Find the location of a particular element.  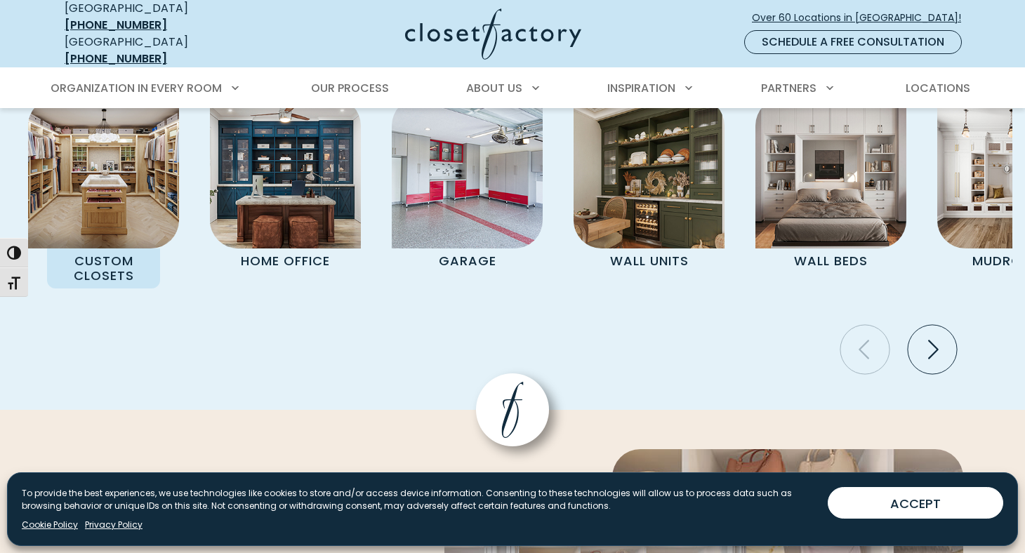

img: Closet Factory Logo is located at coordinates (493, 34).